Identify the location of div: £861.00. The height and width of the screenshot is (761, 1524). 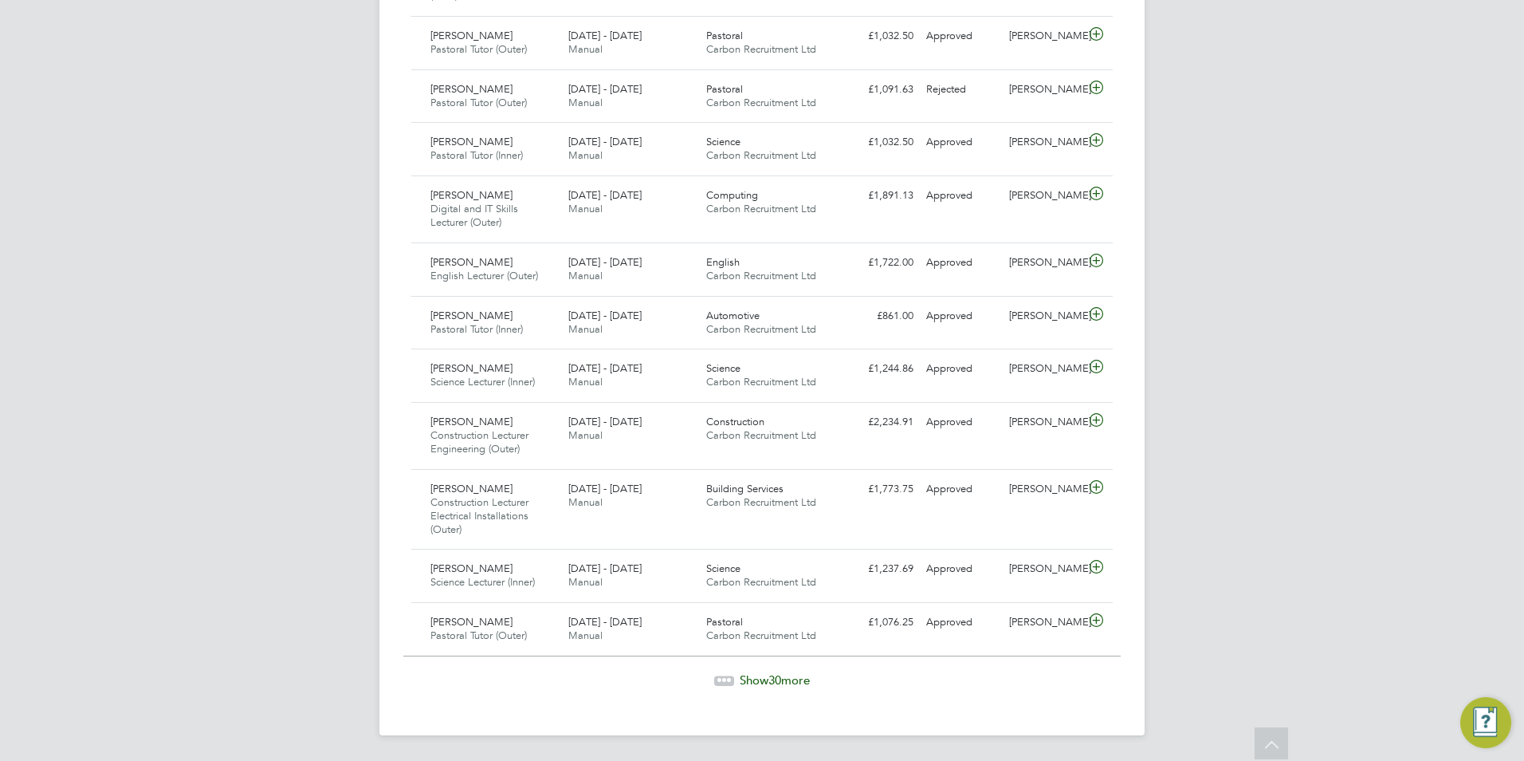
(878, 316).